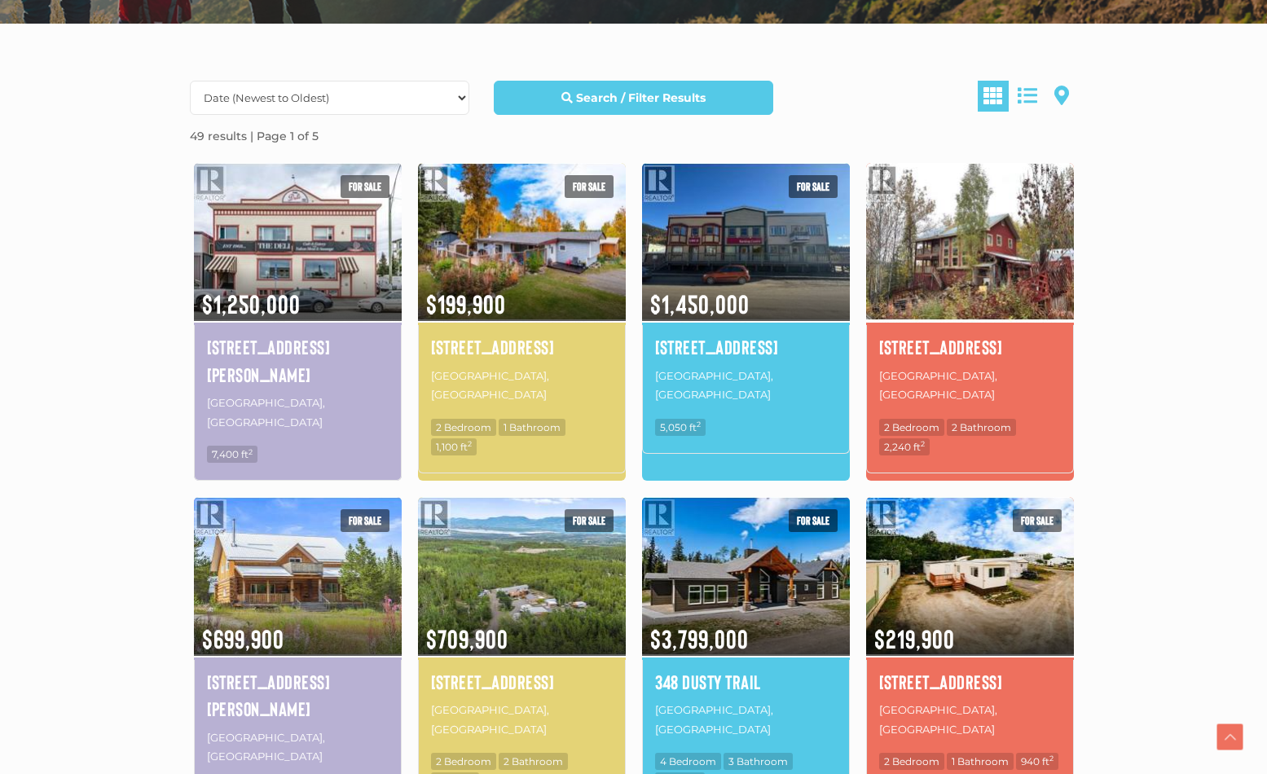 The width and height of the screenshot is (1267, 774). I want to click on img: 203 HANSON STREET, Whitehorse, Yukon, so click(297, 241).